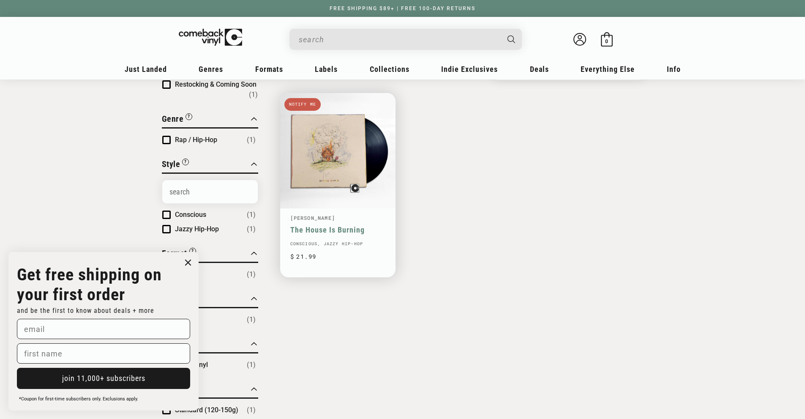 This screenshot has height=419, width=805. I want to click on span: Info, so click(673, 69).